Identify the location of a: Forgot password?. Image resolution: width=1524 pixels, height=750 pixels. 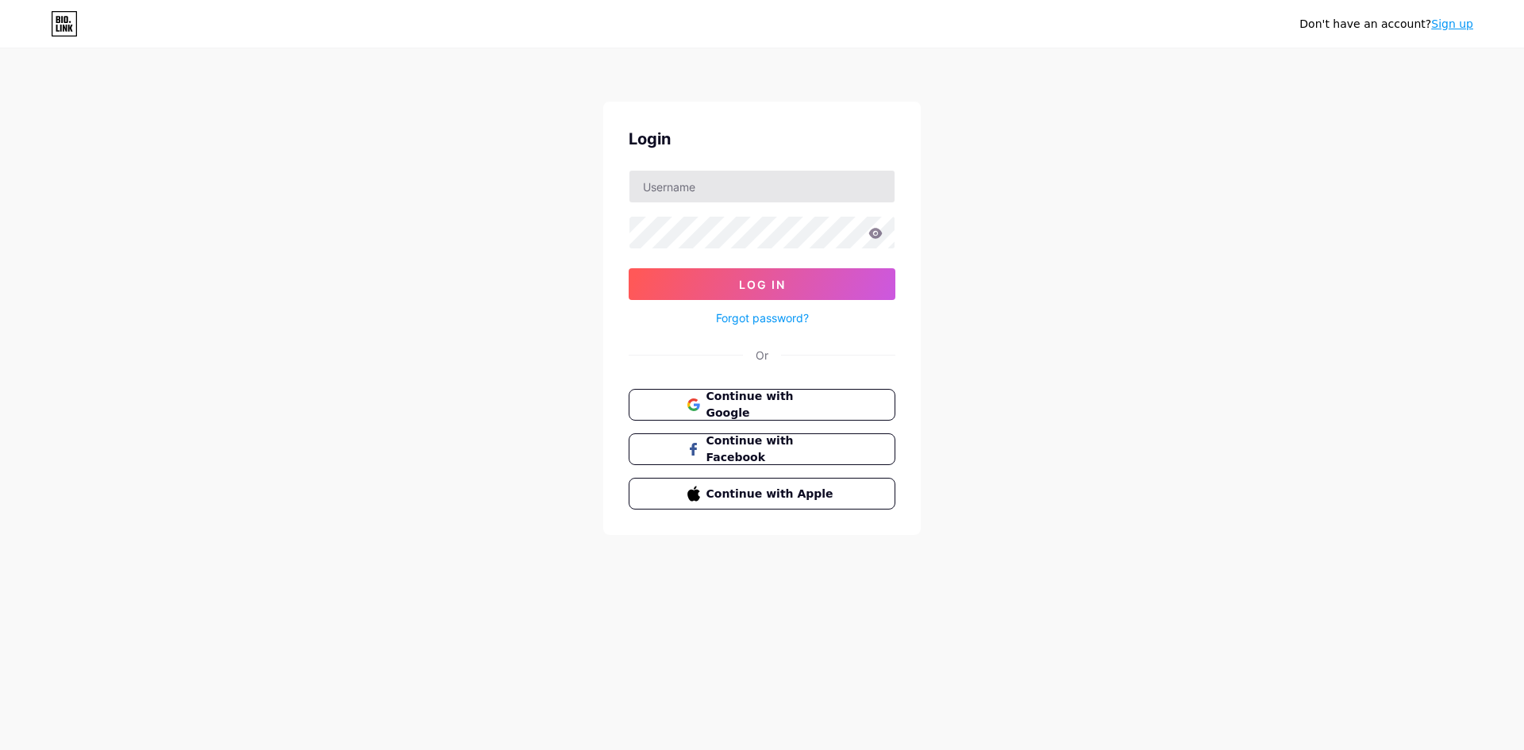
(762, 318).